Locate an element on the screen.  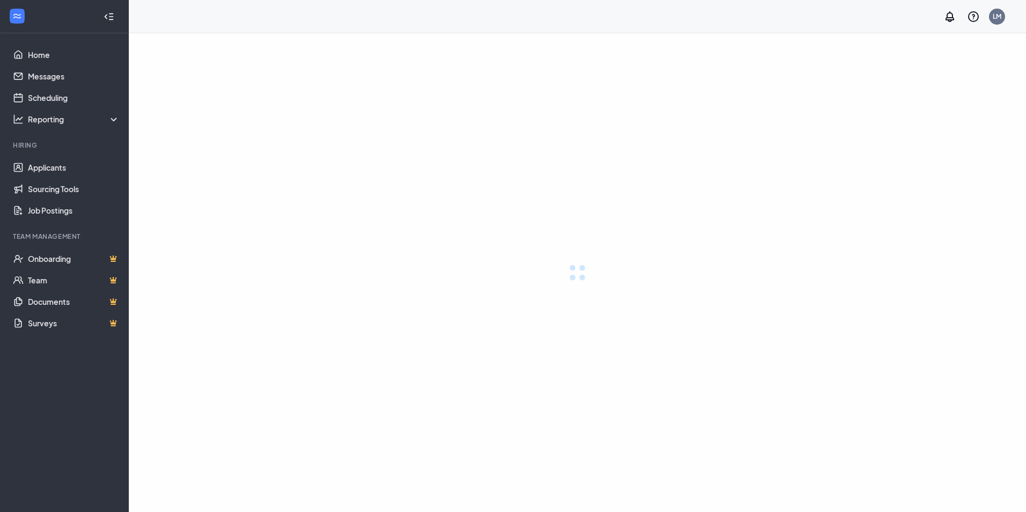
a: TeamCrown is located at coordinates (74, 280).